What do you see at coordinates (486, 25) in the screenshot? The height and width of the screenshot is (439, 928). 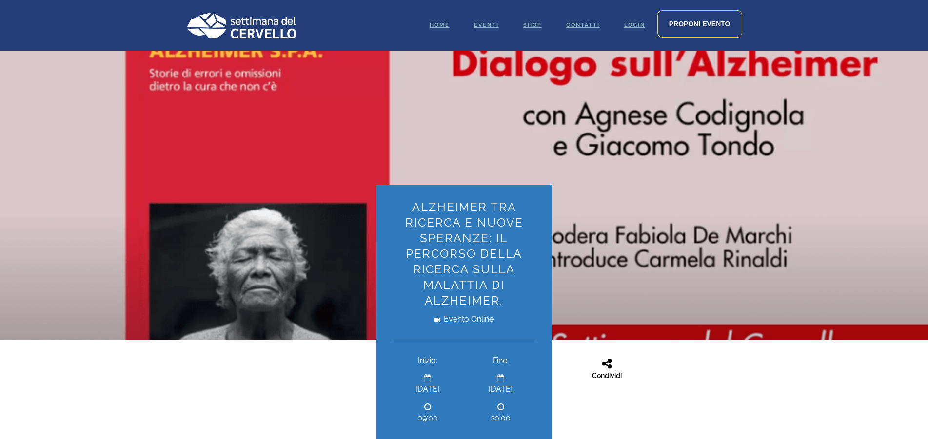 I see `span: Eventi` at bounding box center [486, 25].